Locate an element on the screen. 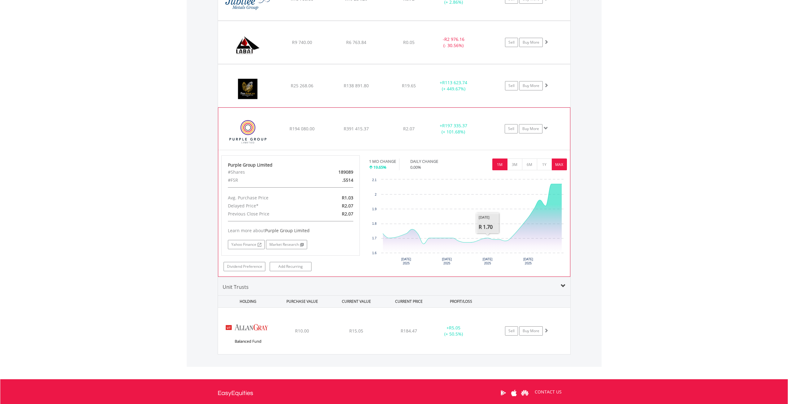  div: - (- 30.56%) is located at coordinates (454, 42).